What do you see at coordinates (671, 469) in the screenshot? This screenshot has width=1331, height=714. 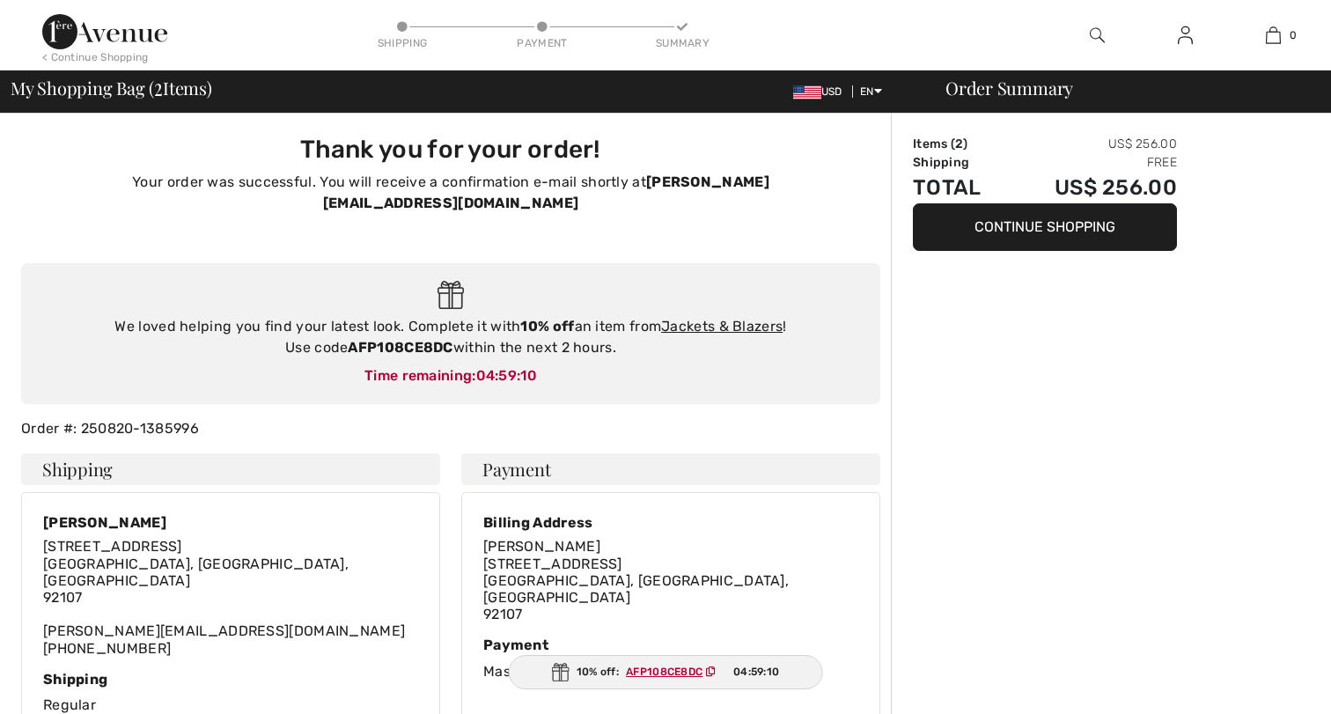 I see `h4: Payment` at bounding box center [671, 469].